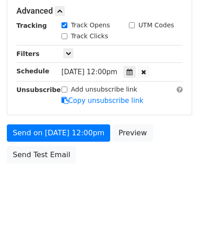 Image resolution: width=199 pixels, height=241 pixels. I want to click on strong: Schedule, so click(33, 71).